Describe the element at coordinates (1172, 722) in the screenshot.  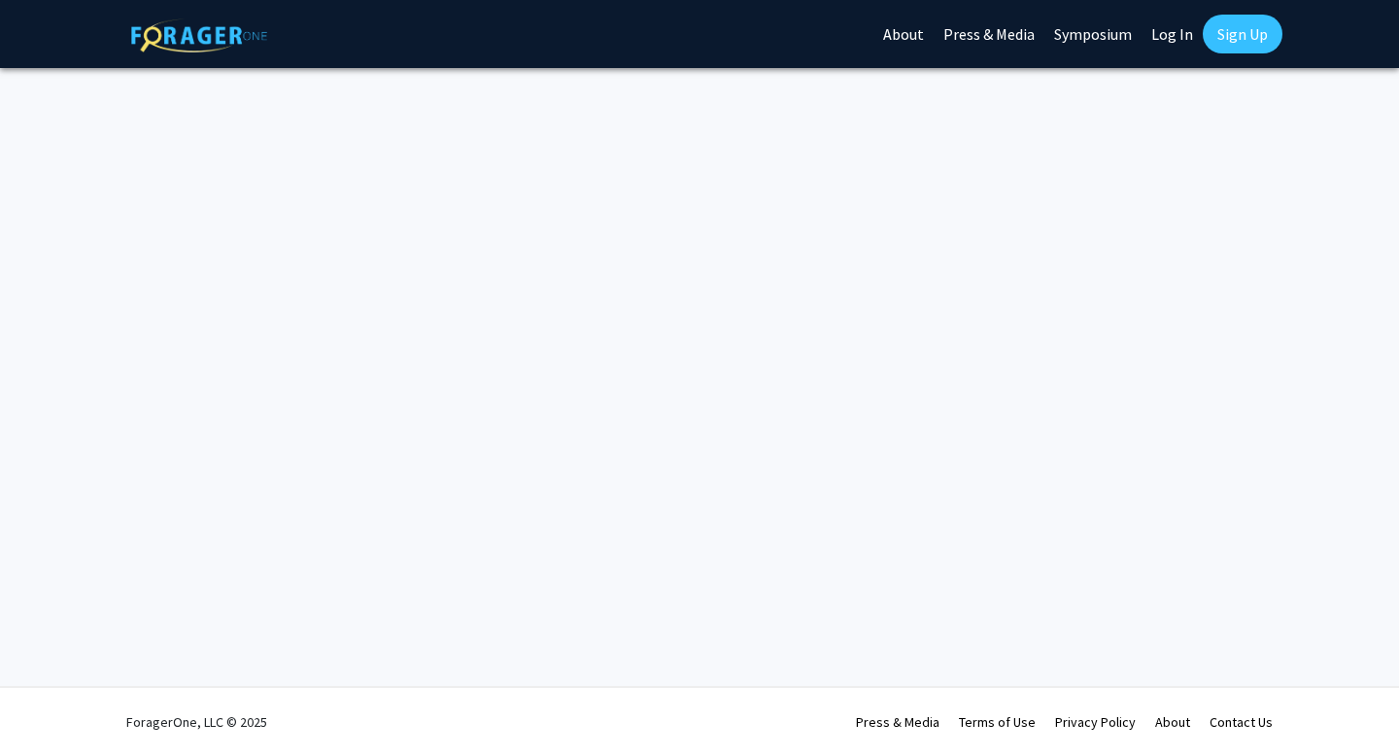
I see `a: About` at that location.